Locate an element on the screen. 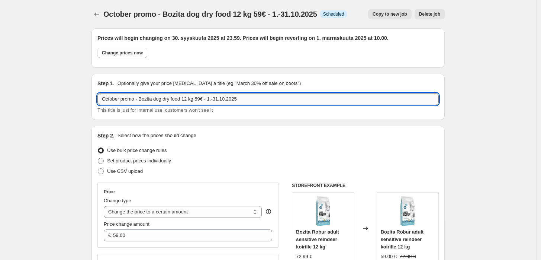  h6: STOREFRONT EXAMPLE is located at coordinates (365, 185).